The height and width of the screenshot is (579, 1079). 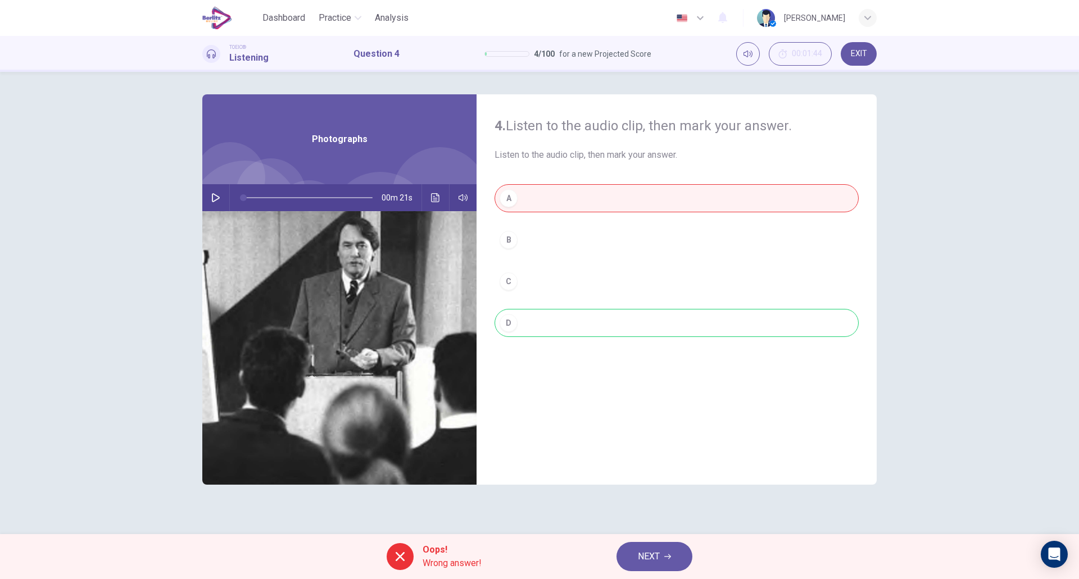 I want to click on span: 00:01:44, so click(x=807, y=54).